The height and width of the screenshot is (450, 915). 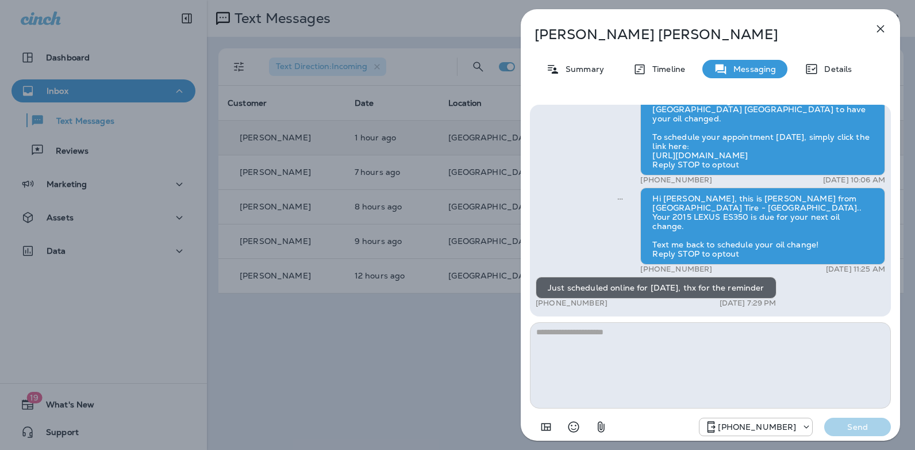 What do you see at coordinates (546, 427) in the screenshot?
I see `button: Add in a premade template` at bounding box center [546, 427].